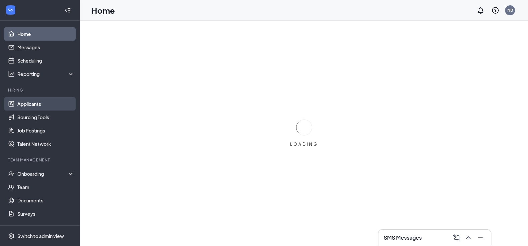 The height and width of the screenshot is (246, 528). I want to click on div: Onboarding, so click(43, 174).